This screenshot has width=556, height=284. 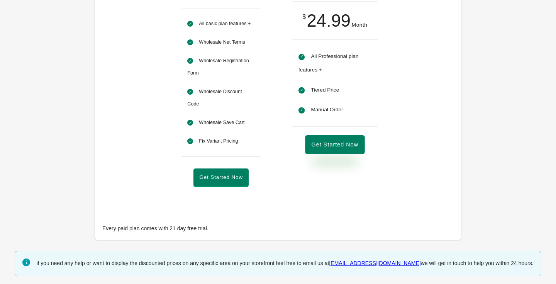 I want to click on span: 24.99, so click(x=329, y=21).